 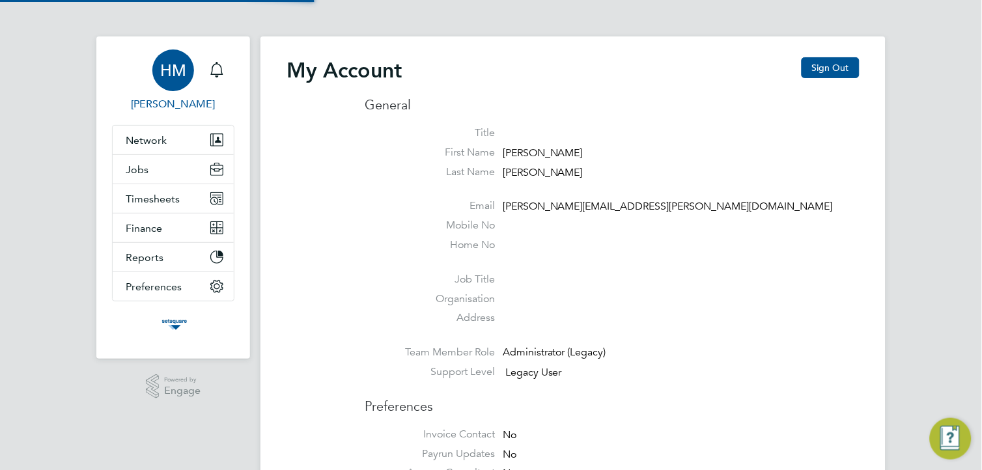 I want to click on span: HM, so click(x=173, y=70).